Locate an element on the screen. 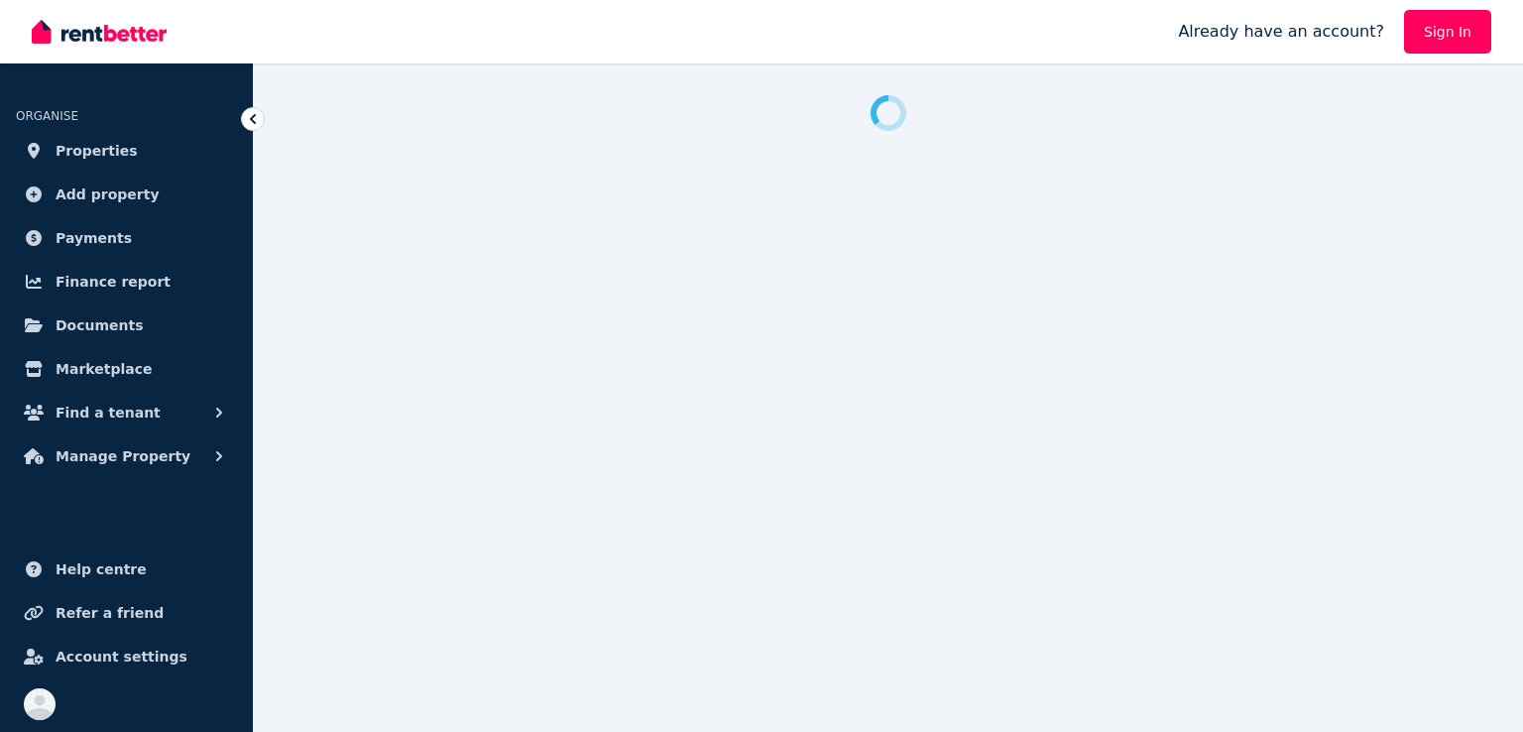  span: Finance report is located at coordinates (113, 282).